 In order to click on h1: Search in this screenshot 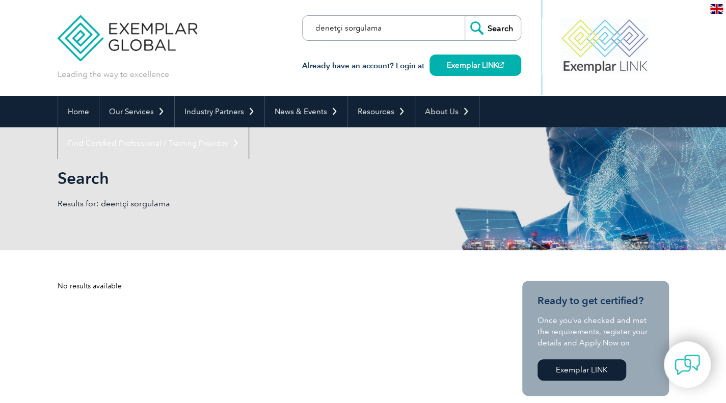, I will do `click(253, 178)`.